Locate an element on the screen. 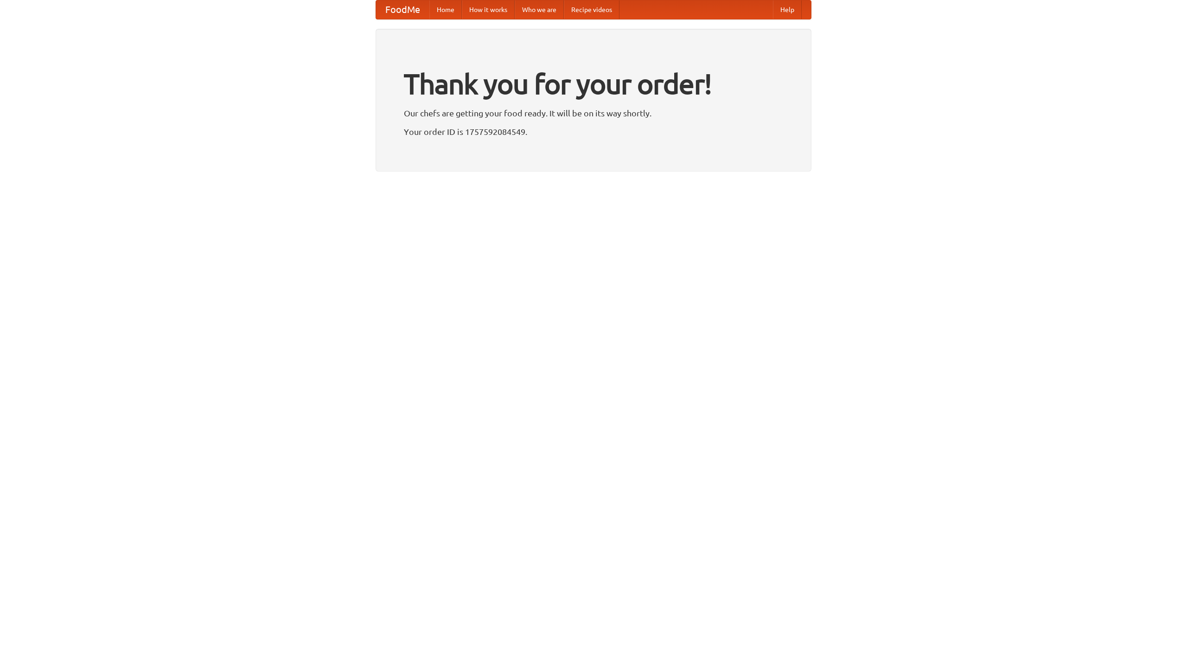 This screenshot has width=1187, height=656. h1: Thank you for your order! is located at coordinates (593, 84).